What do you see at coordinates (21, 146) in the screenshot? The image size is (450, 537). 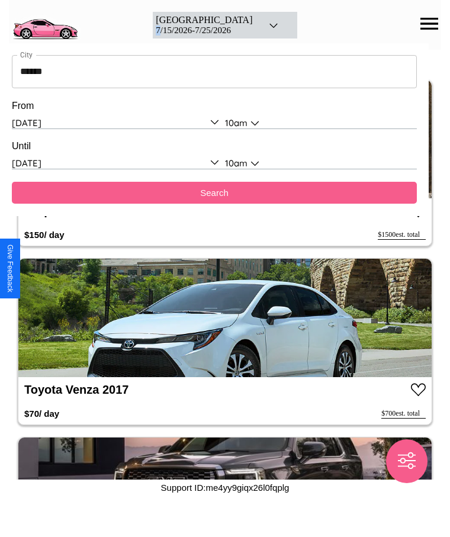 I see `label: Until` at bounding box center [21, 146].